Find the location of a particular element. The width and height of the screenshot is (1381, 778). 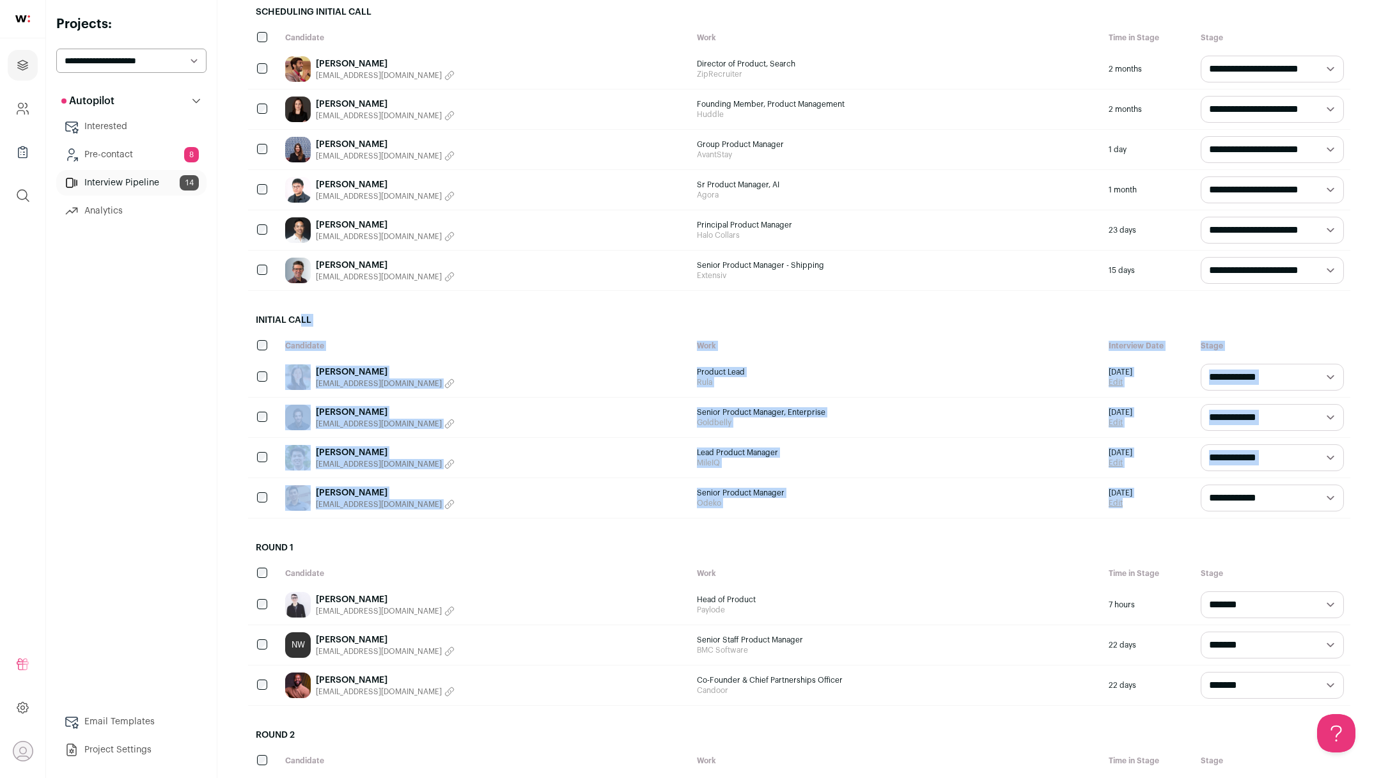

span: Founding Member, Product Management is located at coordinates (896, 104).